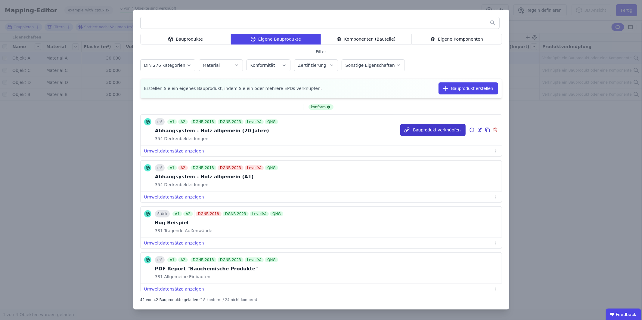 Image resolution: width=642 pixels, height=320 pixels. What do you see at coordinates (187, 231) in the screenshot?
I see `span: Tragende Außenwände` at bounding box center [187, 231].